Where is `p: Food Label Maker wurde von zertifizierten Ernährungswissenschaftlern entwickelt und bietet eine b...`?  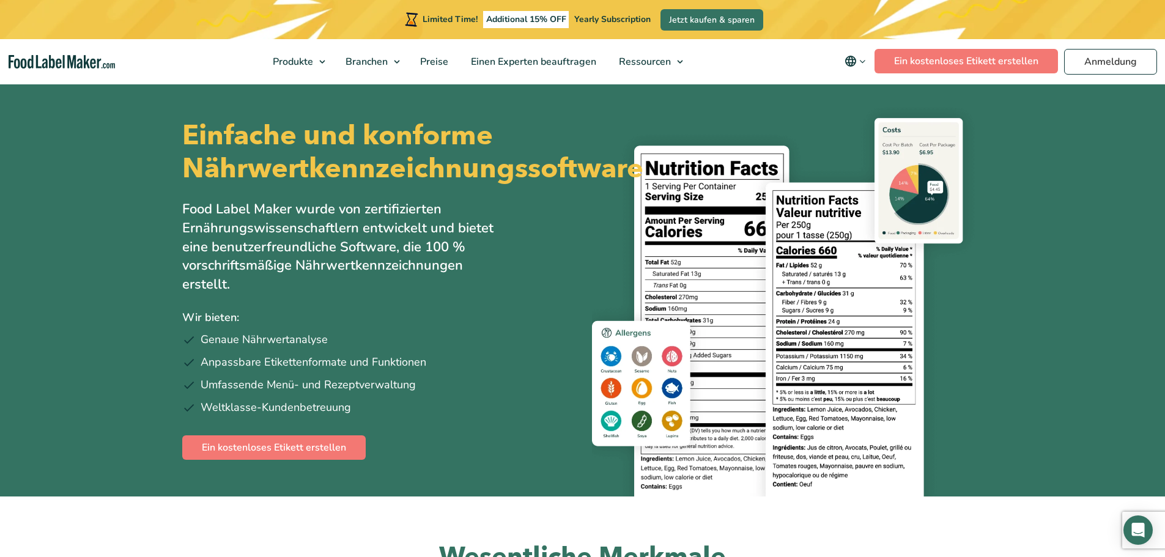
p: Food Label Maker wurde von zertifizierten Ernährungswissenschaftlern entwickelt und bietet eine b... is located at coordinates (341, 247).